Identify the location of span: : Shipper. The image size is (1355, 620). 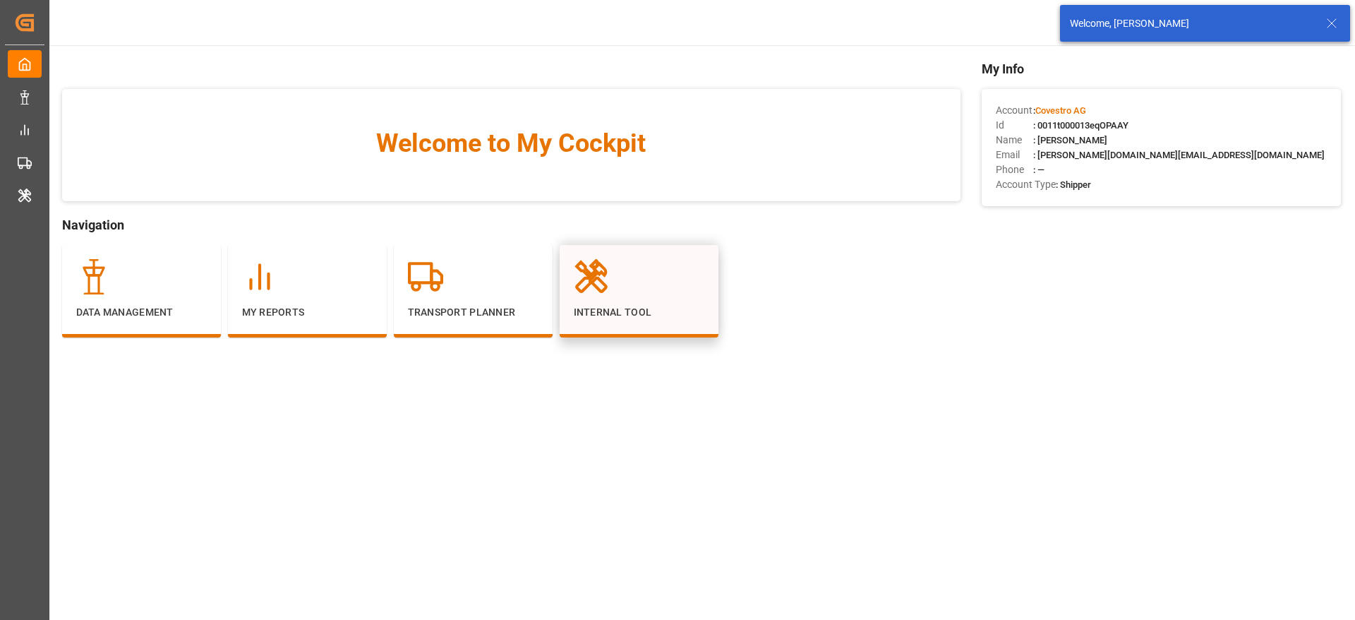
(1073, 184).